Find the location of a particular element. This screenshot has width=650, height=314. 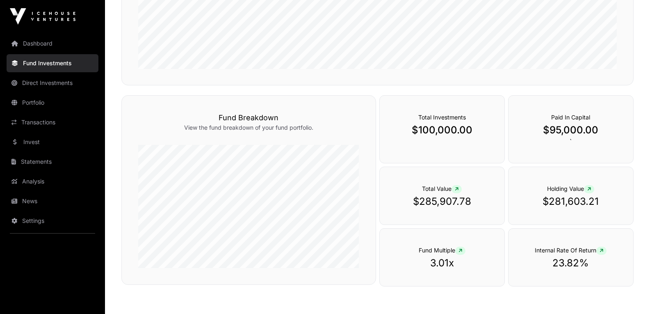

a: Transactions is located at coordinates (53, 122).